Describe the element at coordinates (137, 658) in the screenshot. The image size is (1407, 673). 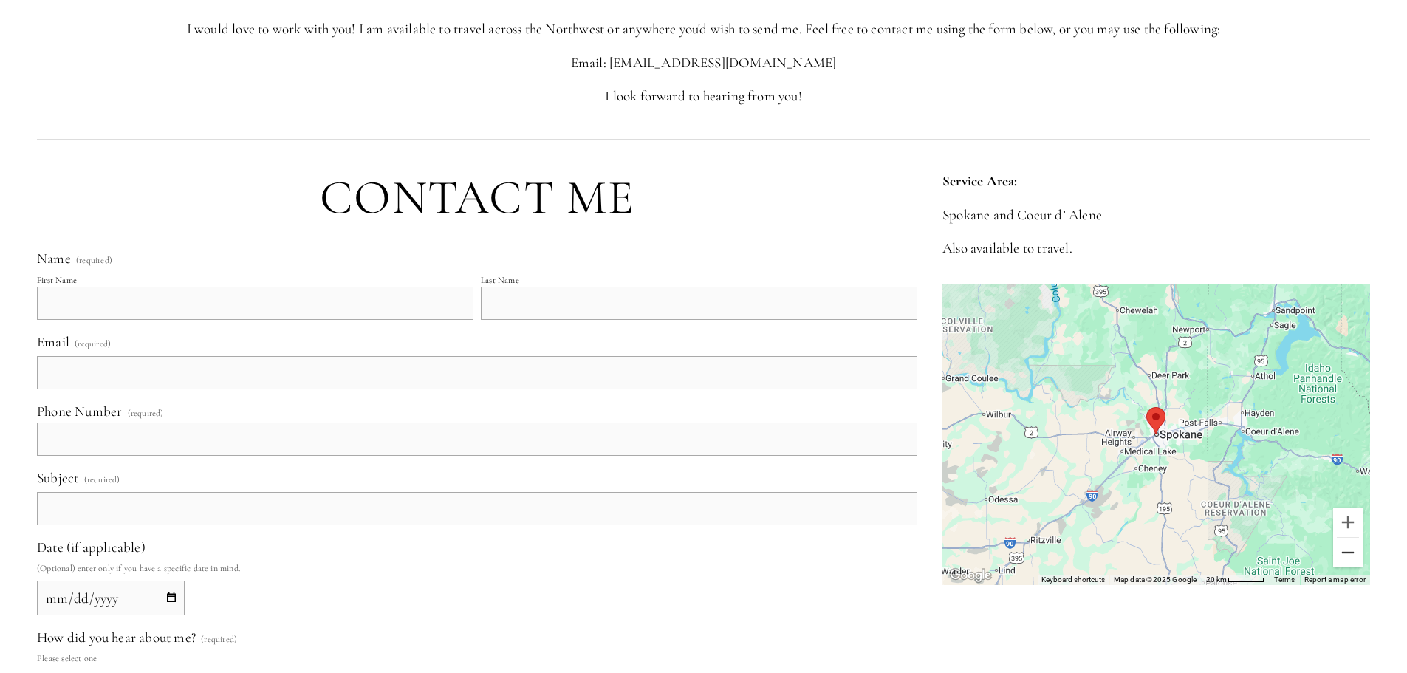
I see `p: Please select one` at that location.